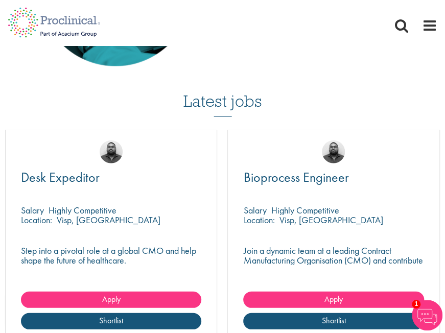 Image resolution: width=445 pixels, height=333 pixels. What do you see at coordinates (223, 92) in the screenshot?
I see `h3: Latest jobs` at bounding box center [223, 92].